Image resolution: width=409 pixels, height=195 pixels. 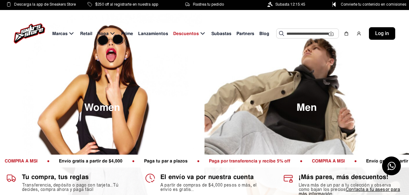 What do you see at coordinates (212, 188) in the screenshot?
I see `h2: A partir de compras de $4,000 pesos o más, el envío es gratis...` at bounding box center [212, 188].